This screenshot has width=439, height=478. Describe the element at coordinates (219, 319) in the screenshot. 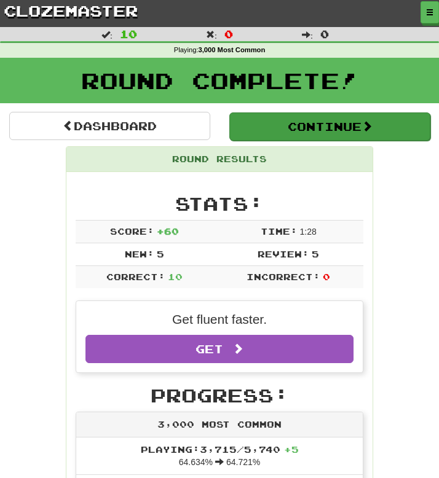

I see `p: Get fluent faster.` at that location.